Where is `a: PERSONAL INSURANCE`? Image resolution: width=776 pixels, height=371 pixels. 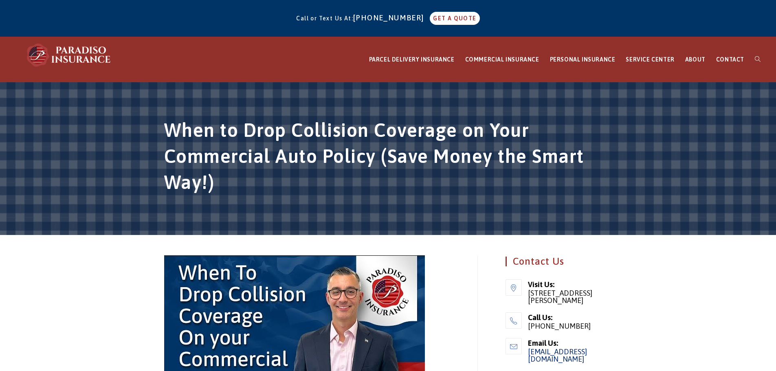
a: PERSONAL INSURANCE is located at coordinates (583, 59).